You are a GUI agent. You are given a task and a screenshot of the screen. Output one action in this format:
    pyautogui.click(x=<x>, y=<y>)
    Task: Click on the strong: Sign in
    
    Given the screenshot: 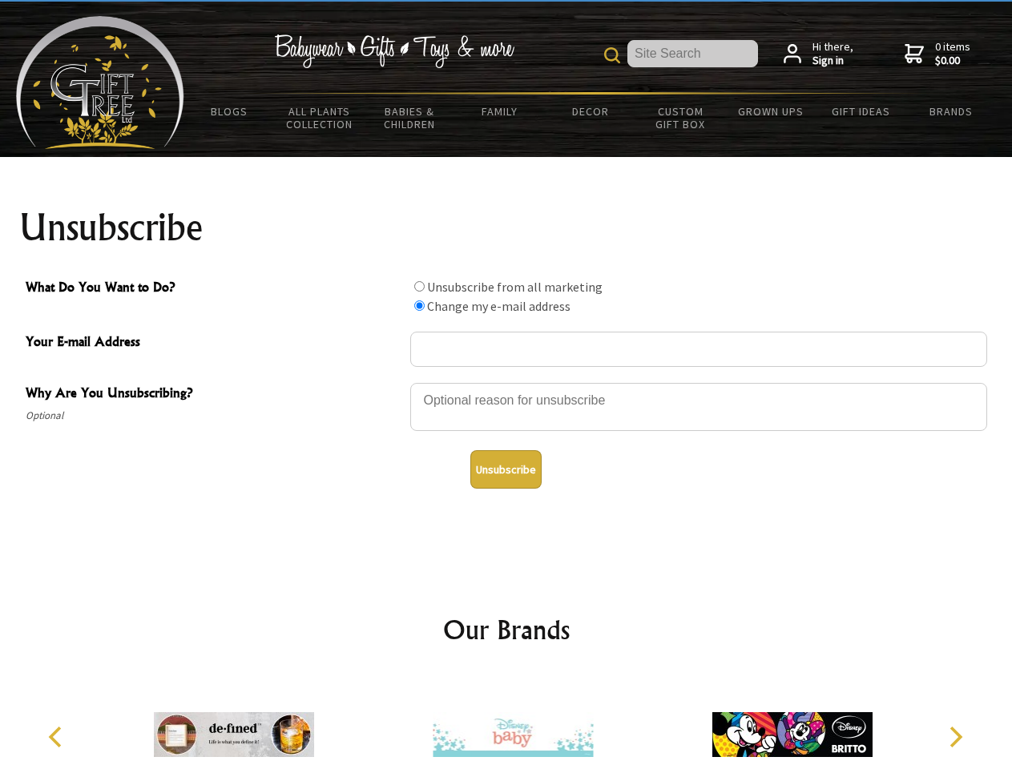 What is the action you would take?
    pyautogui.click(x=832, y=61)
    